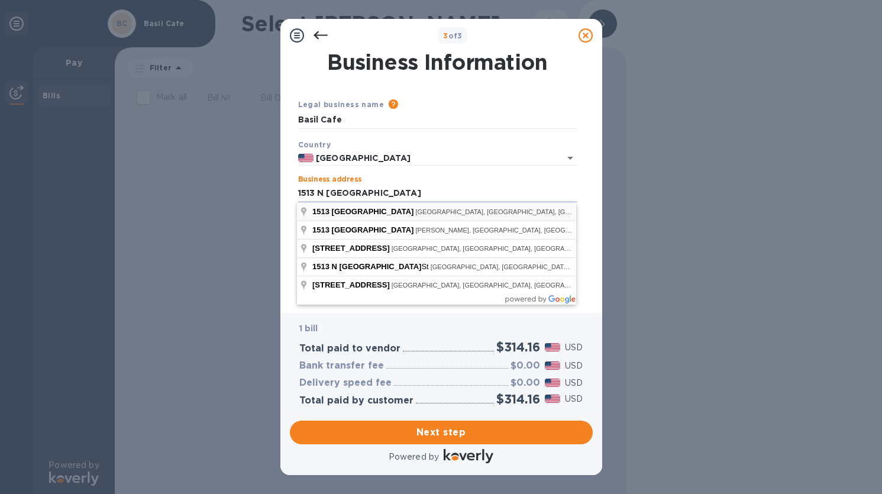 The image size is (882, 494). Describe the element at coordinates (428, 158) in the screenshot. I see `input: Select country` at that location.